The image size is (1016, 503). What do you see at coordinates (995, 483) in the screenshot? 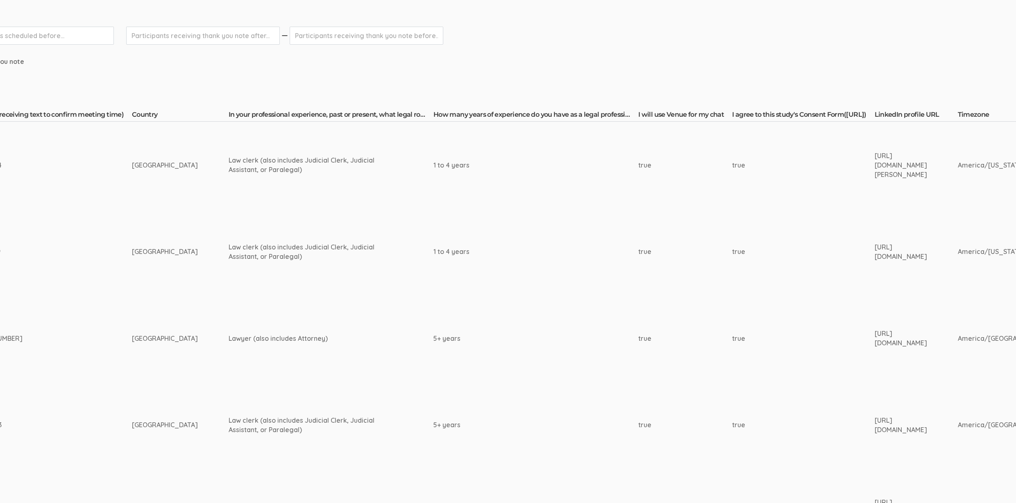
I see `div: Chat Widget` at bounding box center [995, 483].